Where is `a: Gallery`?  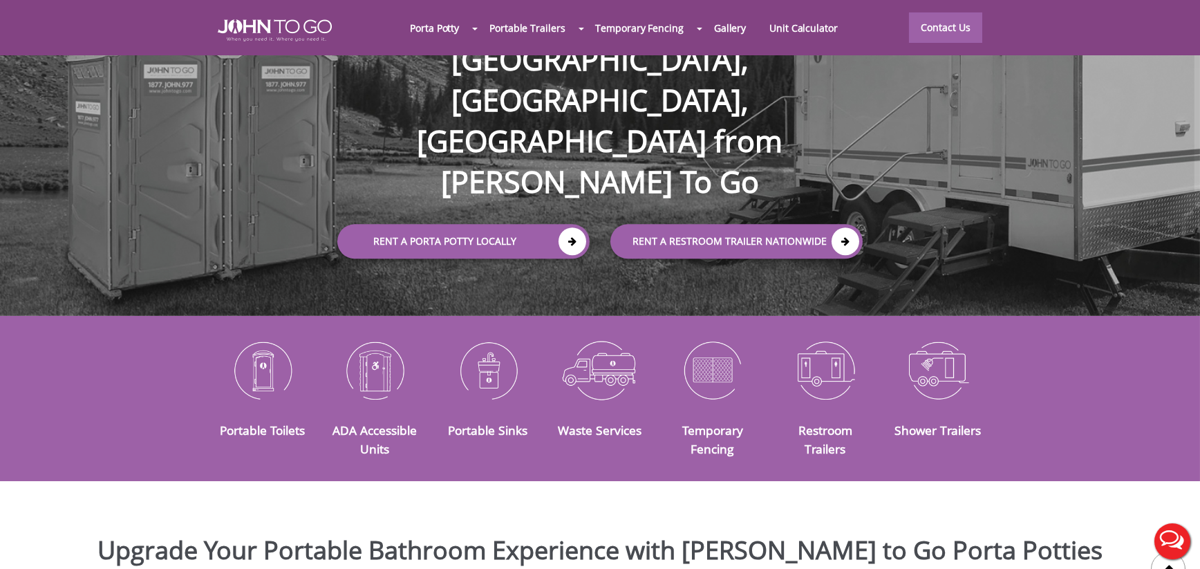
a: Gallery is located at coordinates (730, 28).